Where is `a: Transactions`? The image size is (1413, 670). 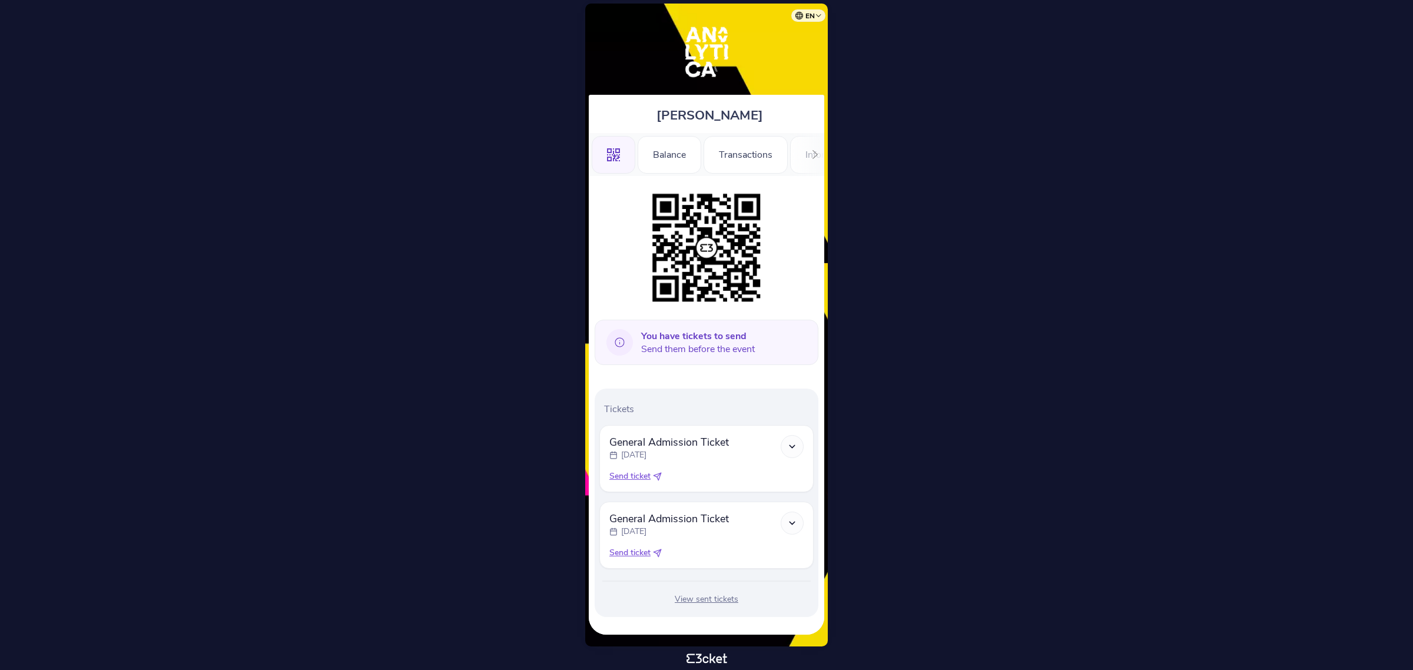 a: Transactions is located at coordinates (745, 154).